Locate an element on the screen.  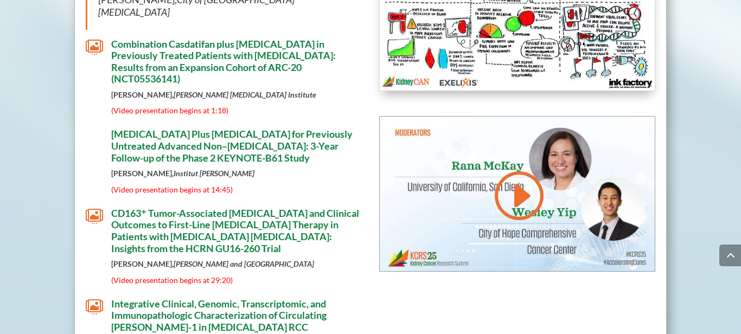
span: Integrative Clinical, Genomic, Transcriptomic, and Immunopathologic Characterization of Circulati... is located at coordinates (219, 315).